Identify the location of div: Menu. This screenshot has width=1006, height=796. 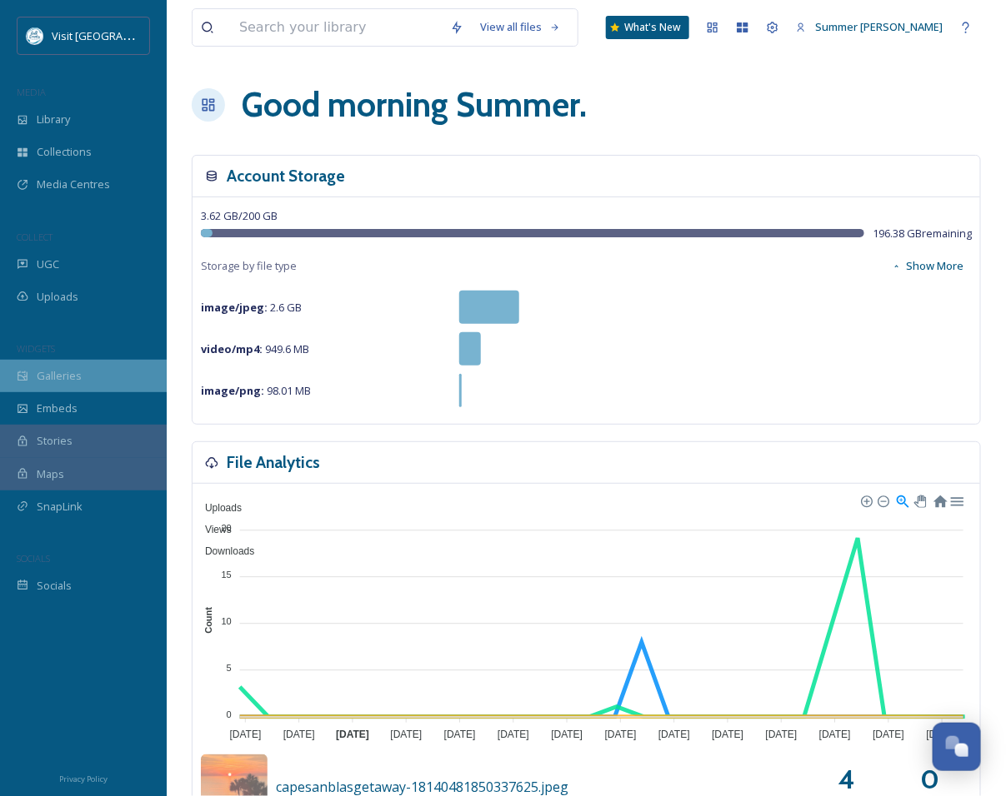
(956, 500).